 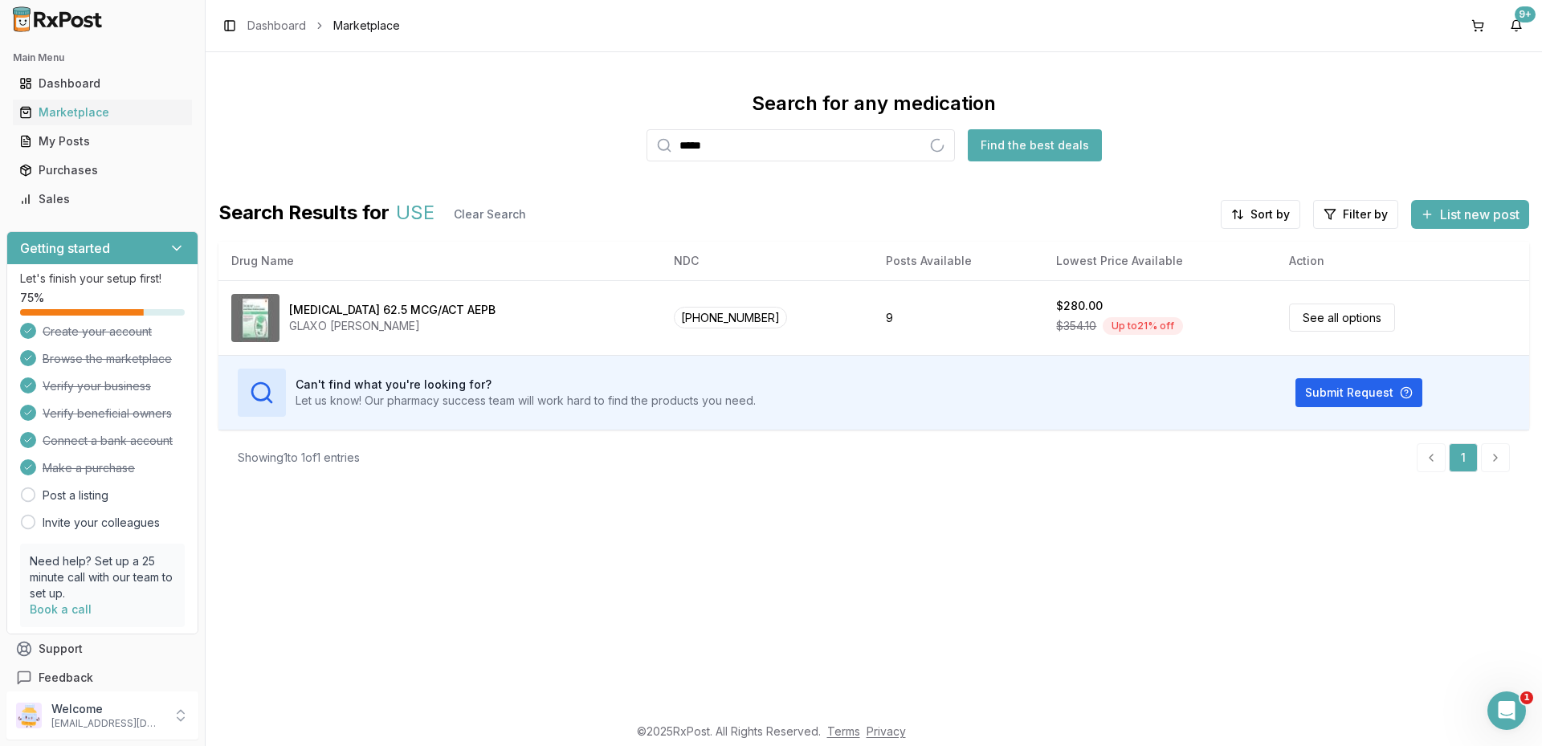 I want to click on span: Browse the marketplace, so click(x=107, y=359).